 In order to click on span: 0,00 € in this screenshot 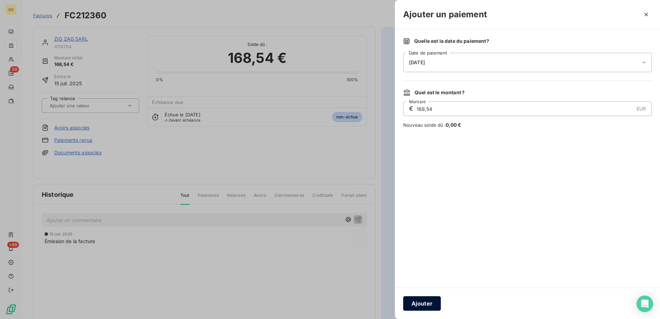, I will do `click(454, 125)`.